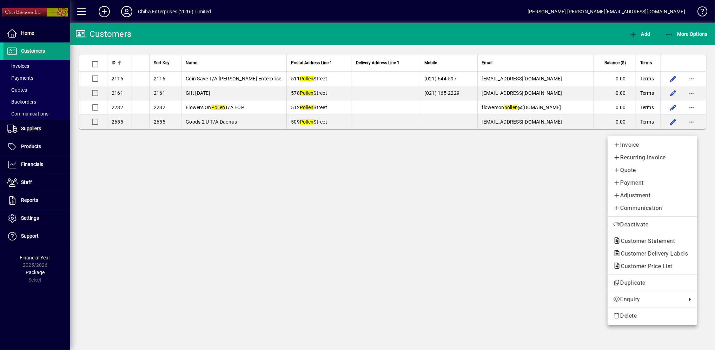 This screenshot has width=715, height=350. Describe the element at coordinates (652, 170) in the screenshot. I see `span: Quote` at that location.